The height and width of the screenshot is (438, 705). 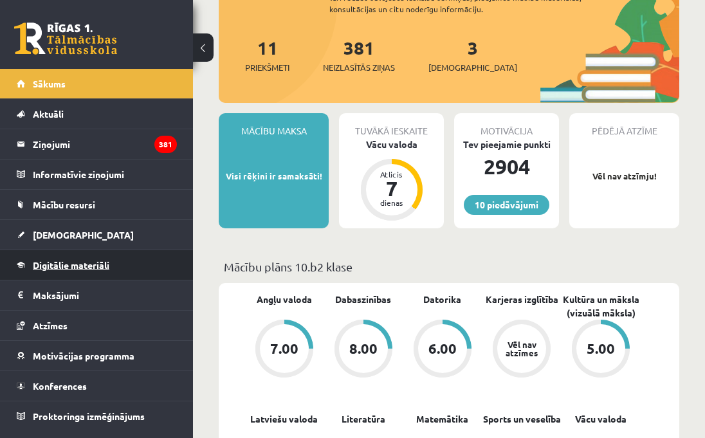 What do you see at coordinates (284, 419) in the screenshot?
I see `a: Latviešu valoda` at bounding box center [284, 419].